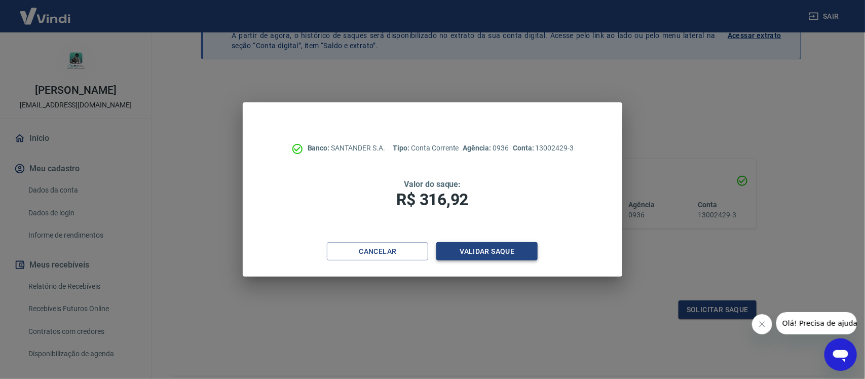  What do you see at coordinates (377, 251) in the screenshot?
I see `button: Cancelar` at bounding box center [377, 251].